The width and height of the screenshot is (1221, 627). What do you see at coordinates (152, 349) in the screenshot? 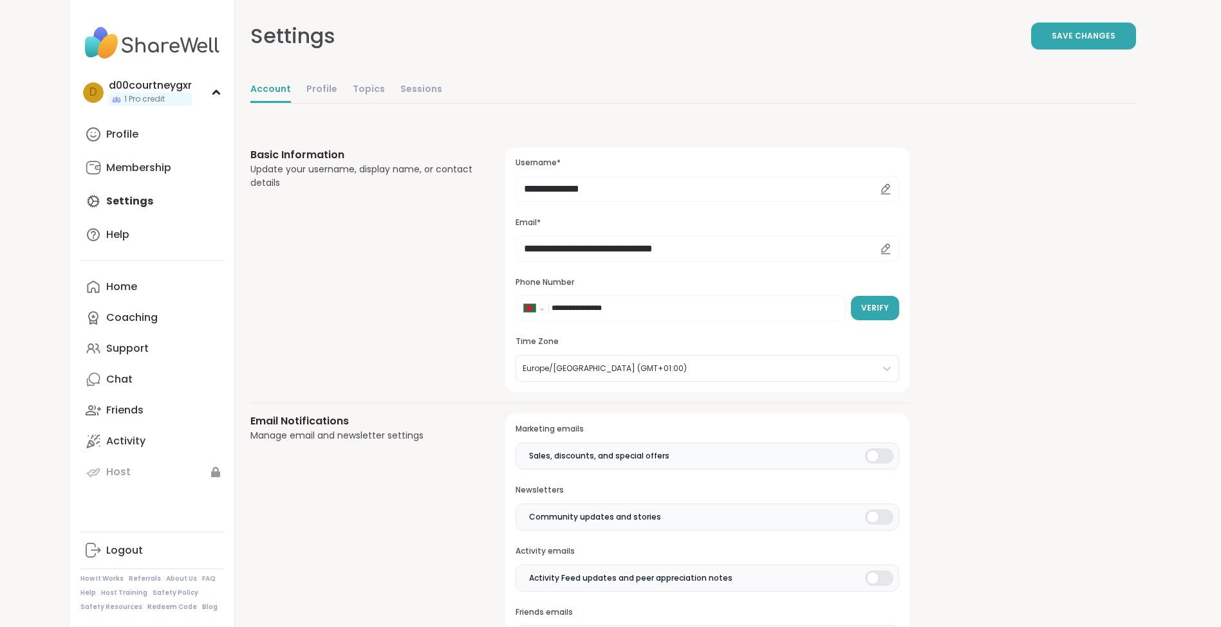
I see `a: Support` at bounding box center [152, 349].